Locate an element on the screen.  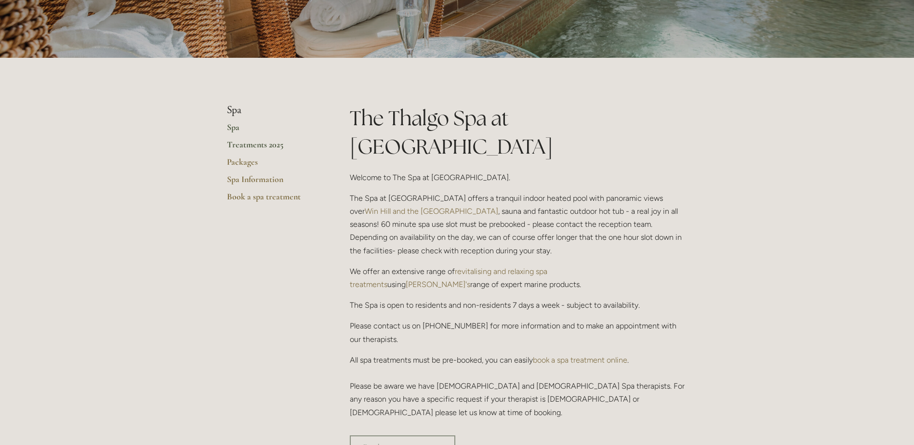
p: We offer an extensive range of using range of expert marine products. is located at coordinates (518, 278).